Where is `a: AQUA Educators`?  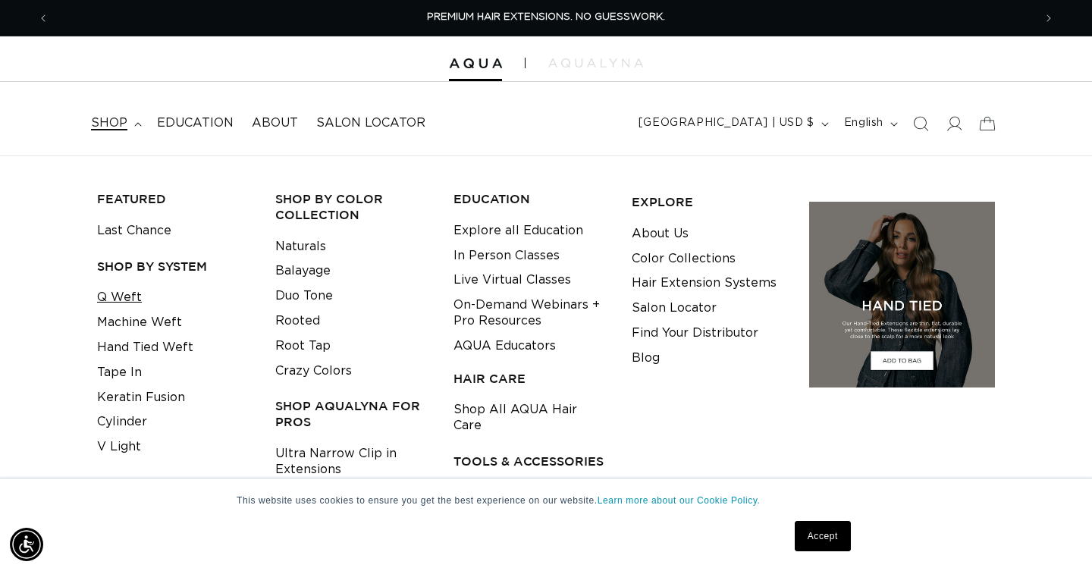
a: AQUA Educators is located at coordinates (504, 346).